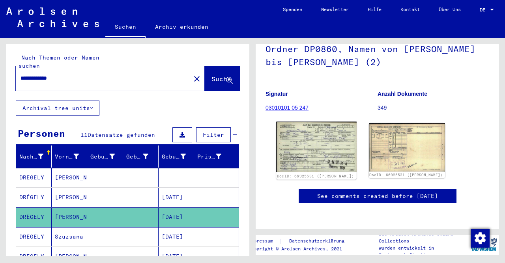  Describe the element at coordinates (214, 135) in the screenshot. I see `span: Filter` at that location.